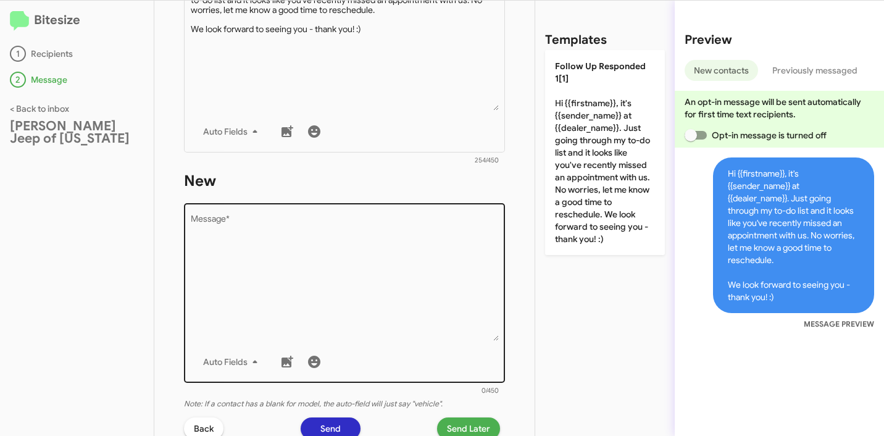 The image size is (884, 436). I want to click on button: New contacts, so click(721, 70).